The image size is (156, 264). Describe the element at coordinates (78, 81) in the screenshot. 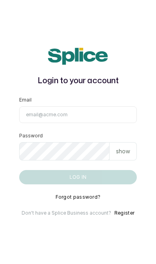

I see `h1: Login to your account` at that location.